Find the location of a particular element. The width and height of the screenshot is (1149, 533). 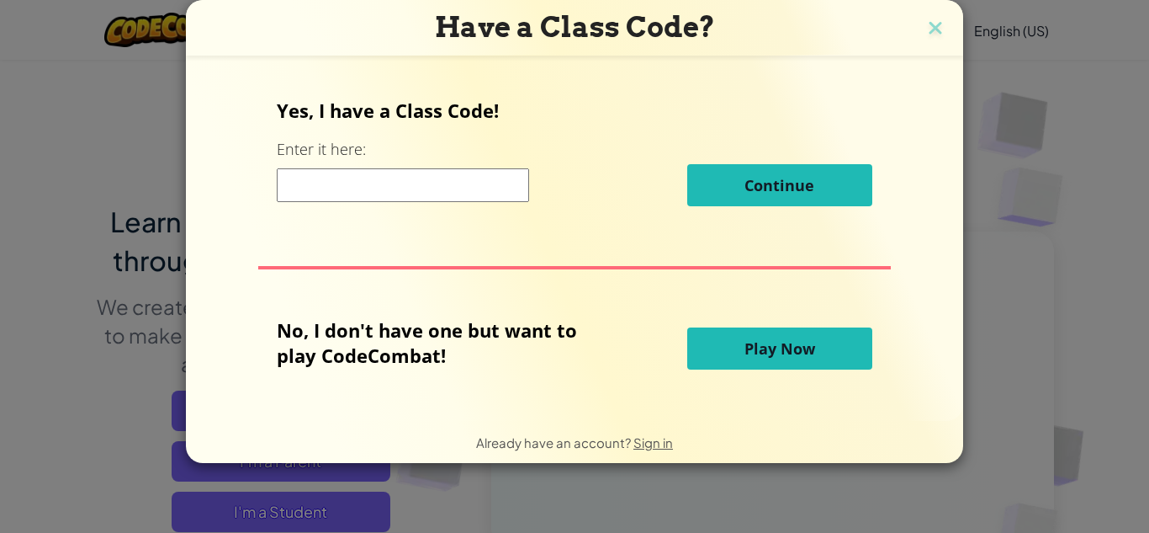

span: Already have an account? is located at coordinates (554, 442).